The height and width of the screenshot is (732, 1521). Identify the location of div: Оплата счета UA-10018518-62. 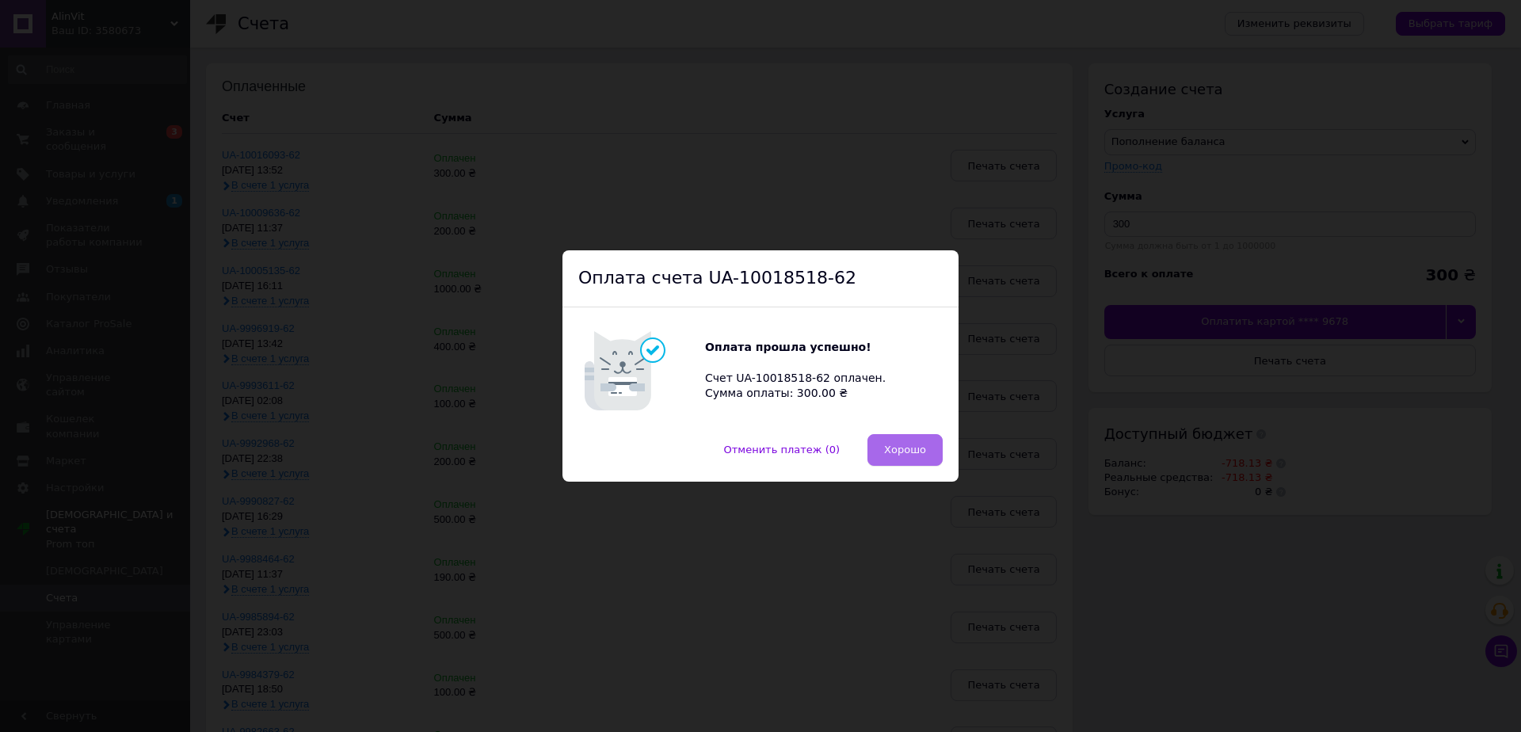
(760, 279).